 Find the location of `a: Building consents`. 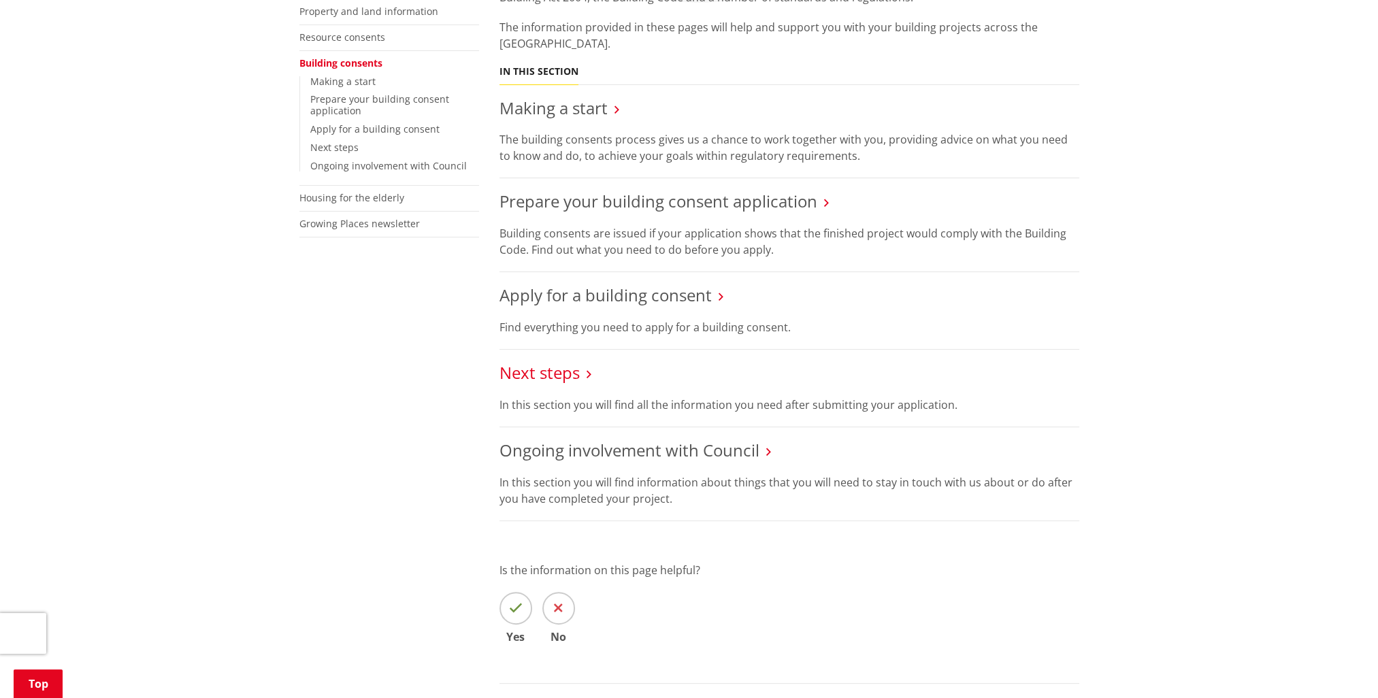

a: Building consents is located at coordinates (341, 63).